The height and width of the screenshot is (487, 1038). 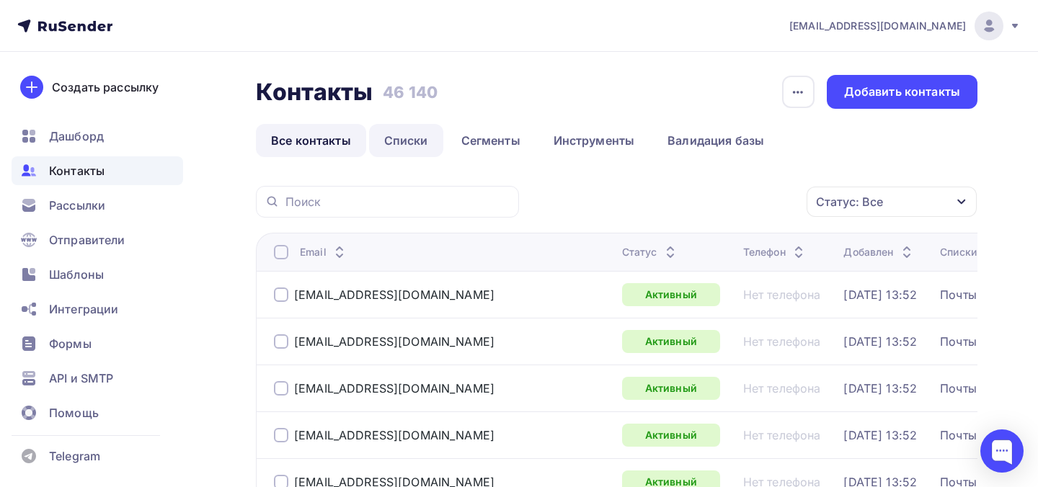 What do you see at coordinates (97, 171) in the screenshot?
I see `a: Контакты` at bounding box center [97, 171].